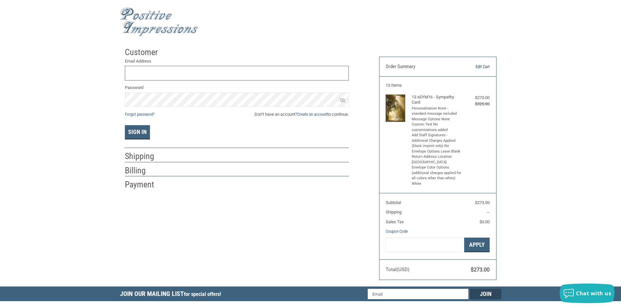 The height and width of the screenshot is (308, 621). I want to click on label: Email Address, so click(237, 61).